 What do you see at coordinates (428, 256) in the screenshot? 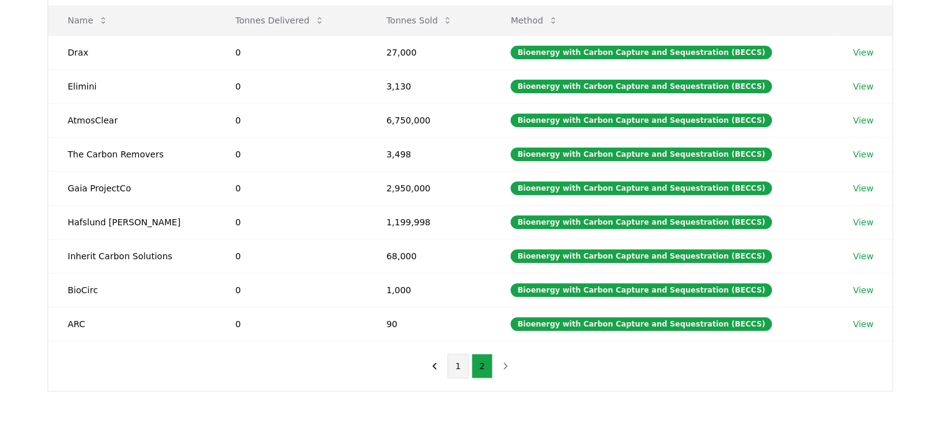
I see `td: 68,000` at bounding box center [428, 256].